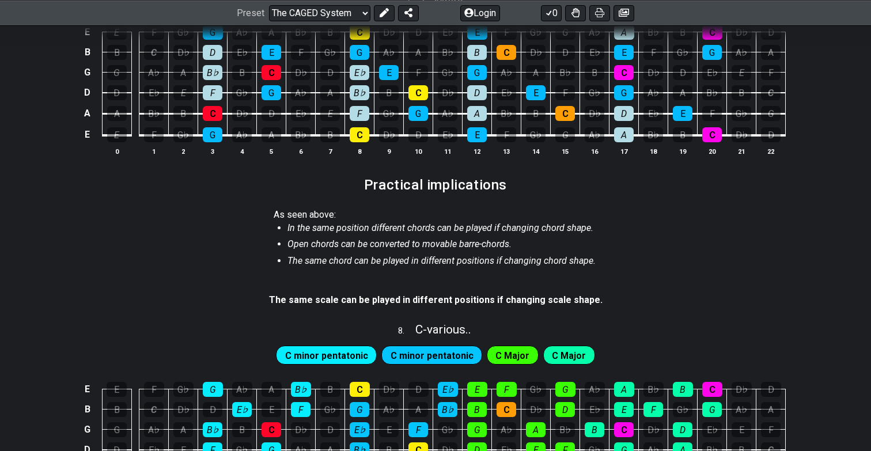  Describe the element at coordinates (448, 151) in the screenshot. I see `th: 11` at that location.